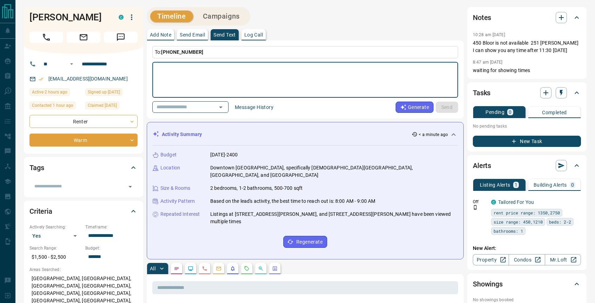 The width and height of the screenshot is (595, 303). I want to click on p: Activity Pattern, so click(178, 201).